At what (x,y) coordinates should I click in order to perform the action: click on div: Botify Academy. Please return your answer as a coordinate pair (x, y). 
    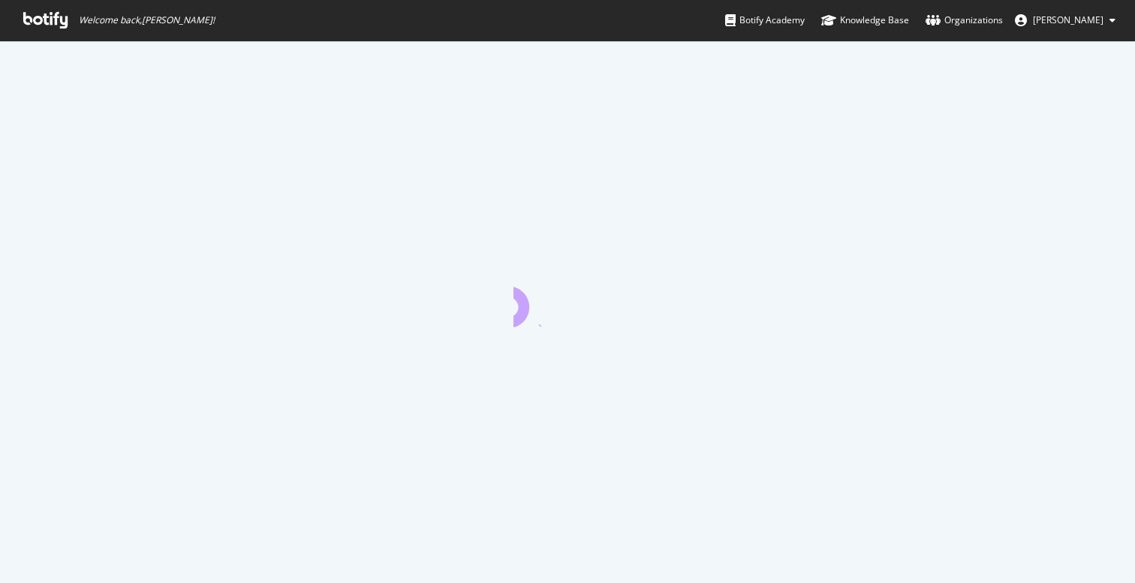
    Looking at the image, I should click on (765, 20).